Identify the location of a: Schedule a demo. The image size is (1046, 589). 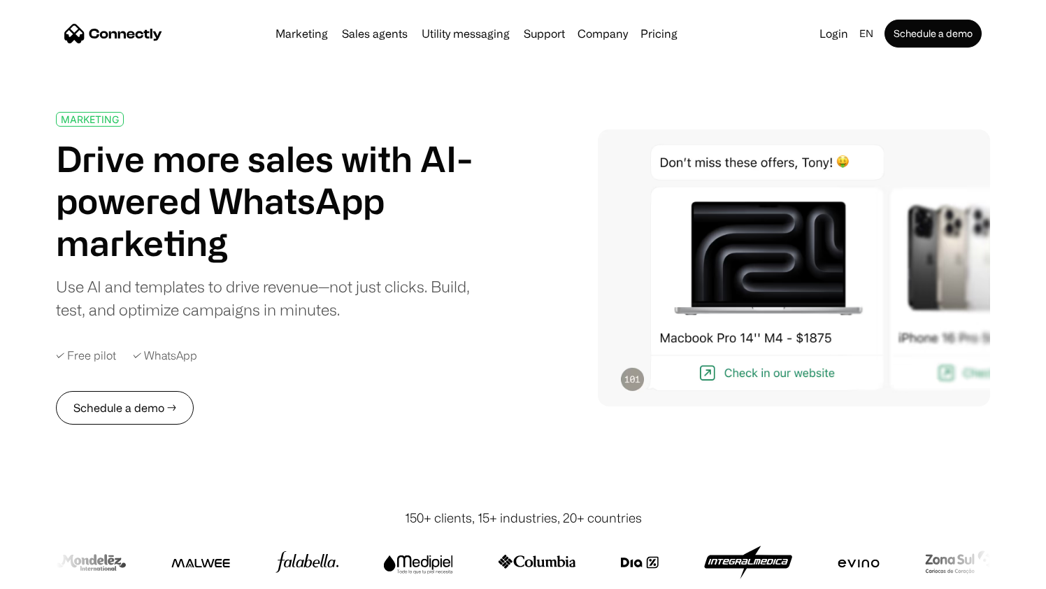
(933, 34).